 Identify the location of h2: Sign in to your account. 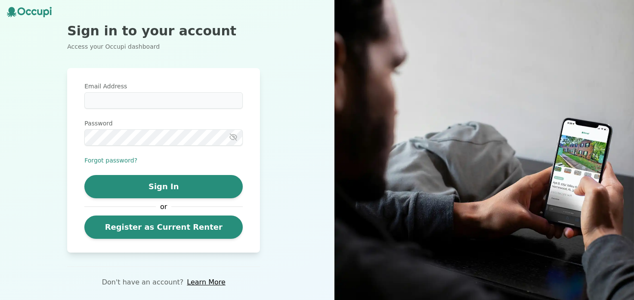
(164, 31).